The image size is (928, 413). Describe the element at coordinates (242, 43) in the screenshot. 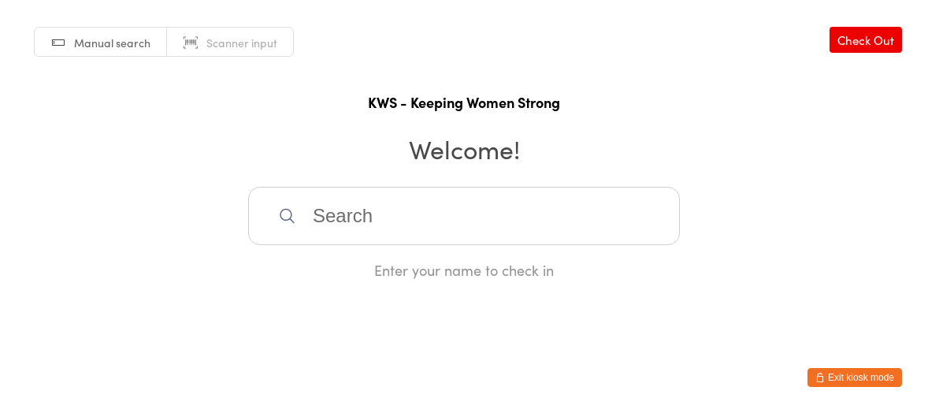

I see `span: Scanner input` at that location.